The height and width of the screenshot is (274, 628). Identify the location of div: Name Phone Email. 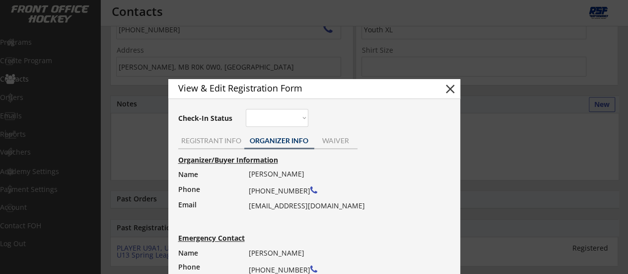
(208, 197).